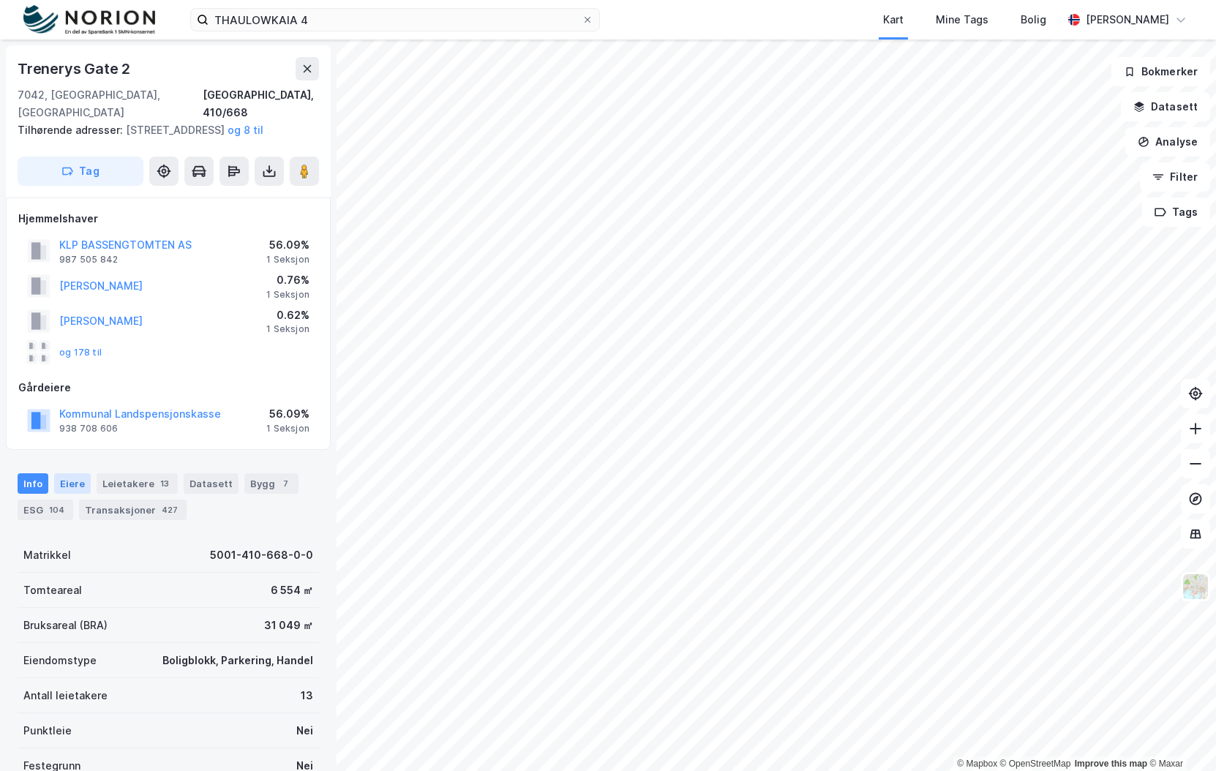 This screenshot has width=1216, height=771. What do you see at coordinates (33, 483) in the screenshot?
I see `div: Info` at bounding box center [33, 483].